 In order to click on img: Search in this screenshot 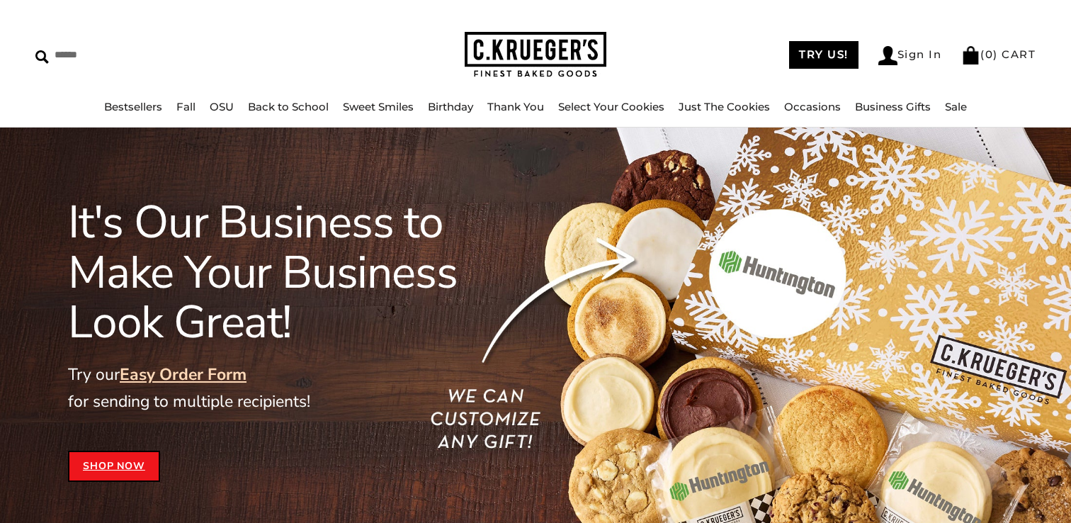, I will do `click(42, 57)`.